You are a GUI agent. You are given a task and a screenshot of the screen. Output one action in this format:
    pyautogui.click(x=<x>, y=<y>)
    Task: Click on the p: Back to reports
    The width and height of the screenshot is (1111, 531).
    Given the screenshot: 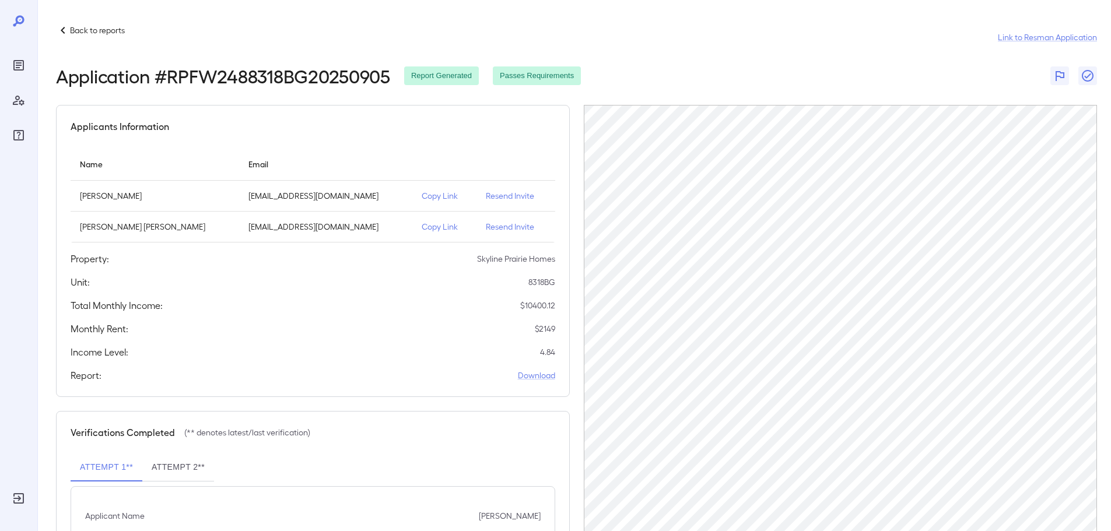 What is the action you would take?
    pyautogui.click(x=97, y=30)
    